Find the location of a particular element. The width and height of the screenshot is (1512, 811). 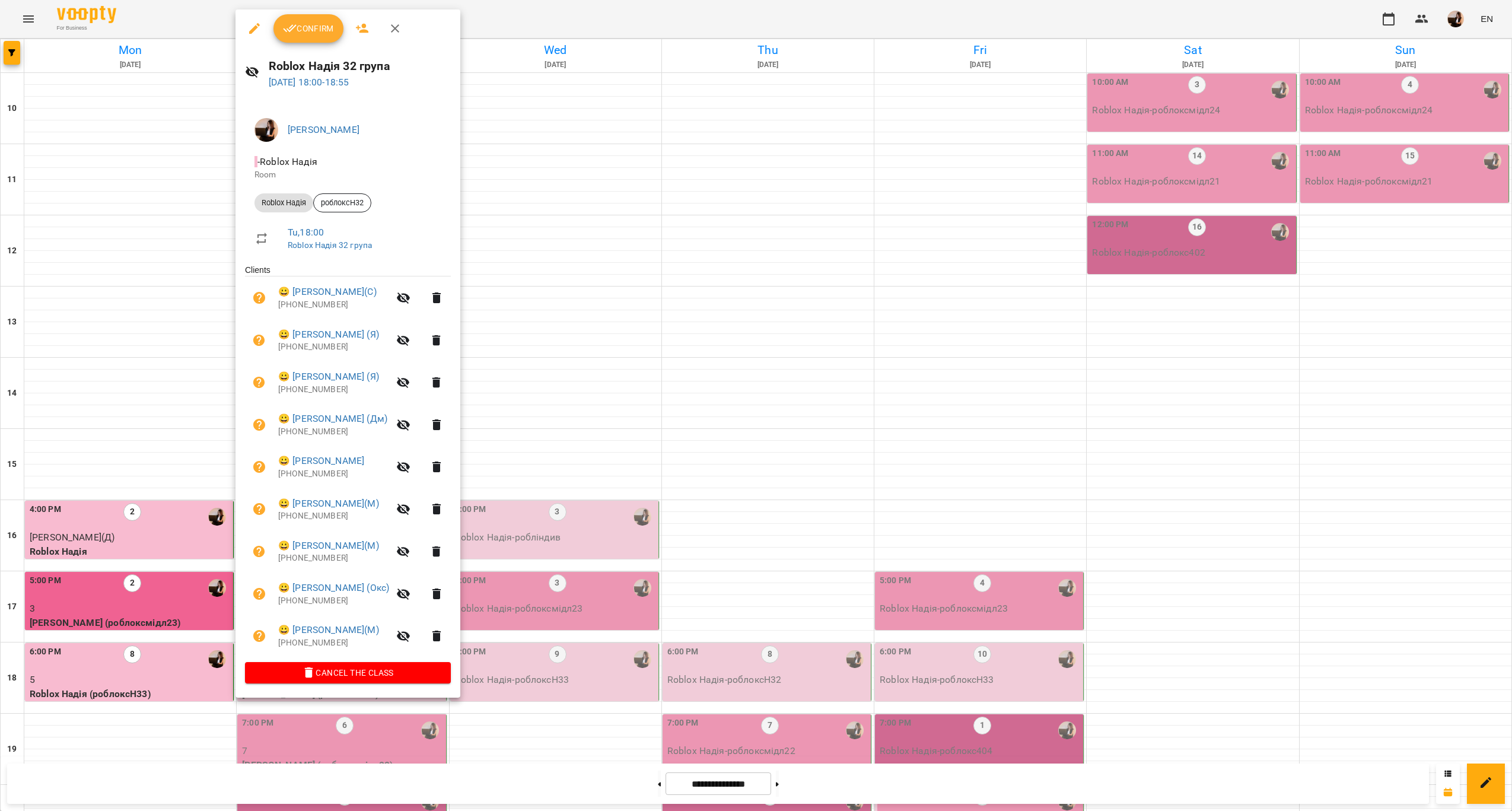

span: Confirm is located at coordinates (308, 29).